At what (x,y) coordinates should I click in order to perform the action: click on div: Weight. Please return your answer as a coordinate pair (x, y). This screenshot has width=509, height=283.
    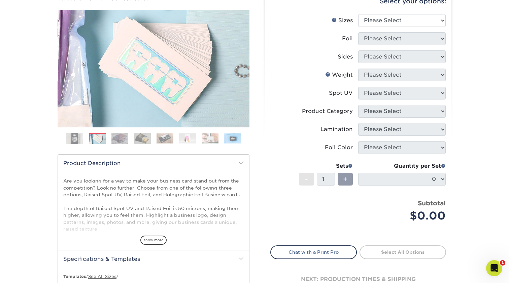
    Looking at the image, I should click on (339, 75).